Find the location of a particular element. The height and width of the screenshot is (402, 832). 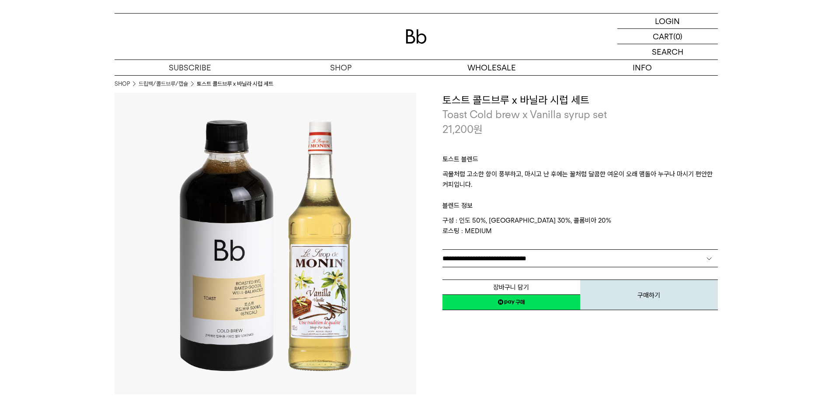

a: LOGIN is located at coordinates (668, 21).